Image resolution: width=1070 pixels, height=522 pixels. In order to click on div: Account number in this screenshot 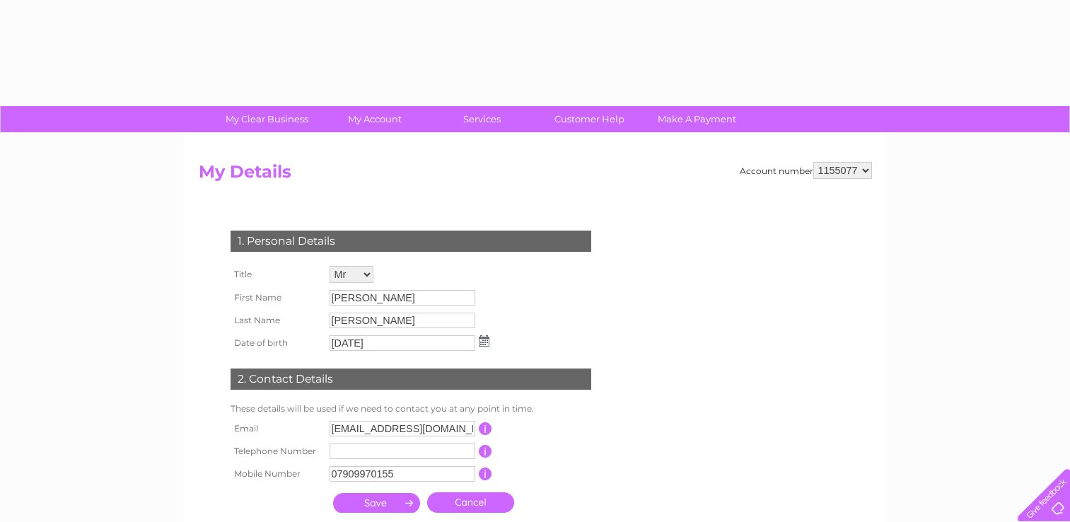, I will do `click(805, 170)`.